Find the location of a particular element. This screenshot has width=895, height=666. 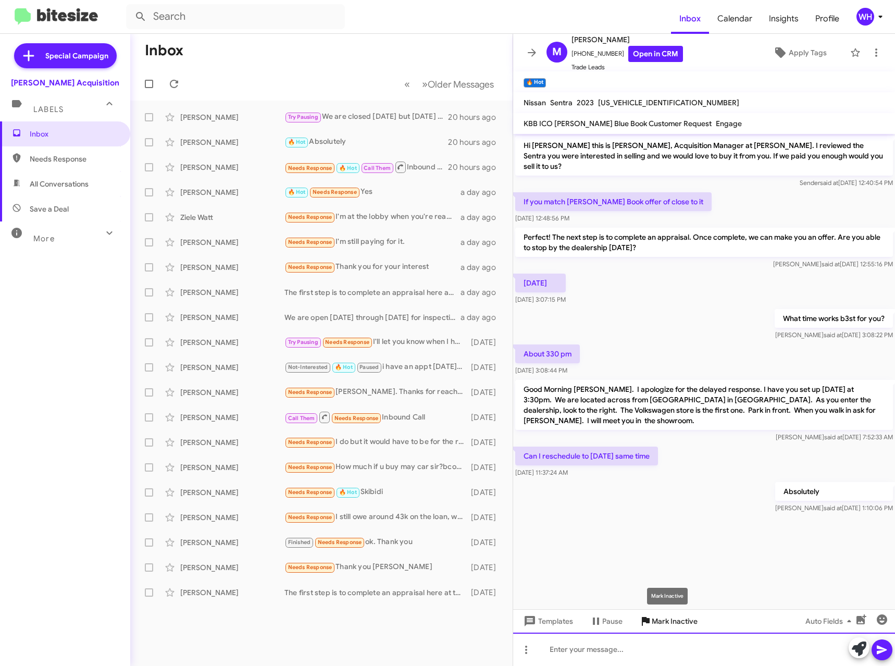

span: Pause is located at coordinates (612, 621).